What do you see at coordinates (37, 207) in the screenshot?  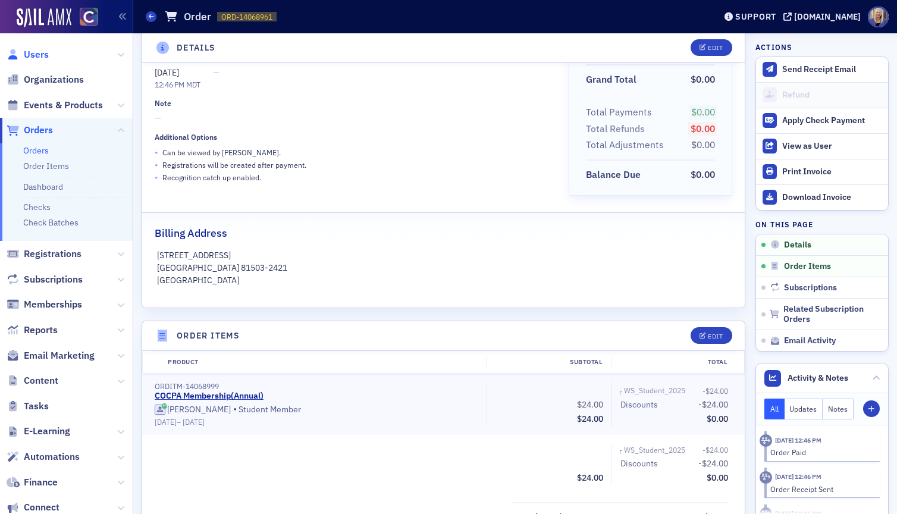 I see `a: Checks` at bounding box center [37, 207].